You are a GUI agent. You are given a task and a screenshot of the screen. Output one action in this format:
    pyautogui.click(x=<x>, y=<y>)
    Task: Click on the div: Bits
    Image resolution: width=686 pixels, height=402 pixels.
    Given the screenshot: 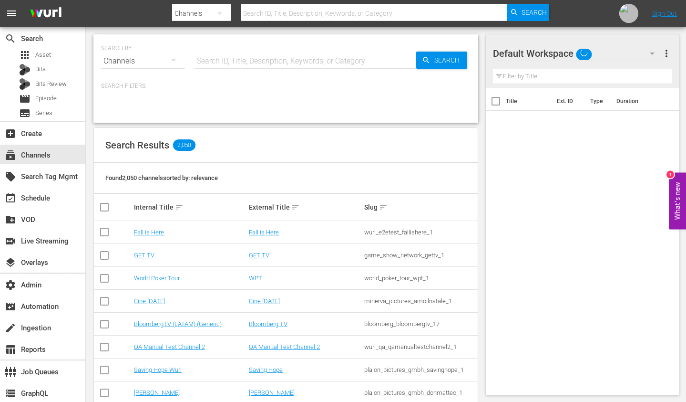 What is the action you would take?
    pyautogui.click(x=25, y=70)
    